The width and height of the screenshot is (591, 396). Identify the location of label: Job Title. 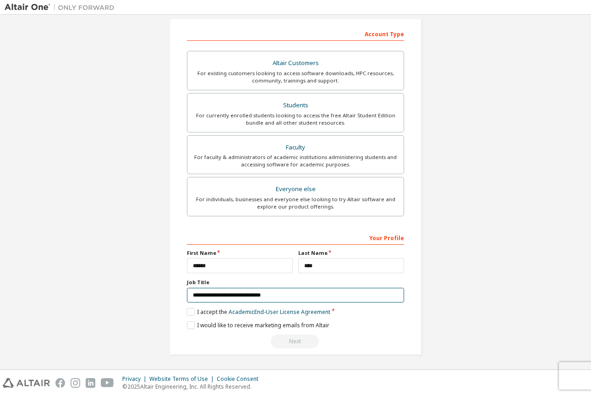
(296, 282).